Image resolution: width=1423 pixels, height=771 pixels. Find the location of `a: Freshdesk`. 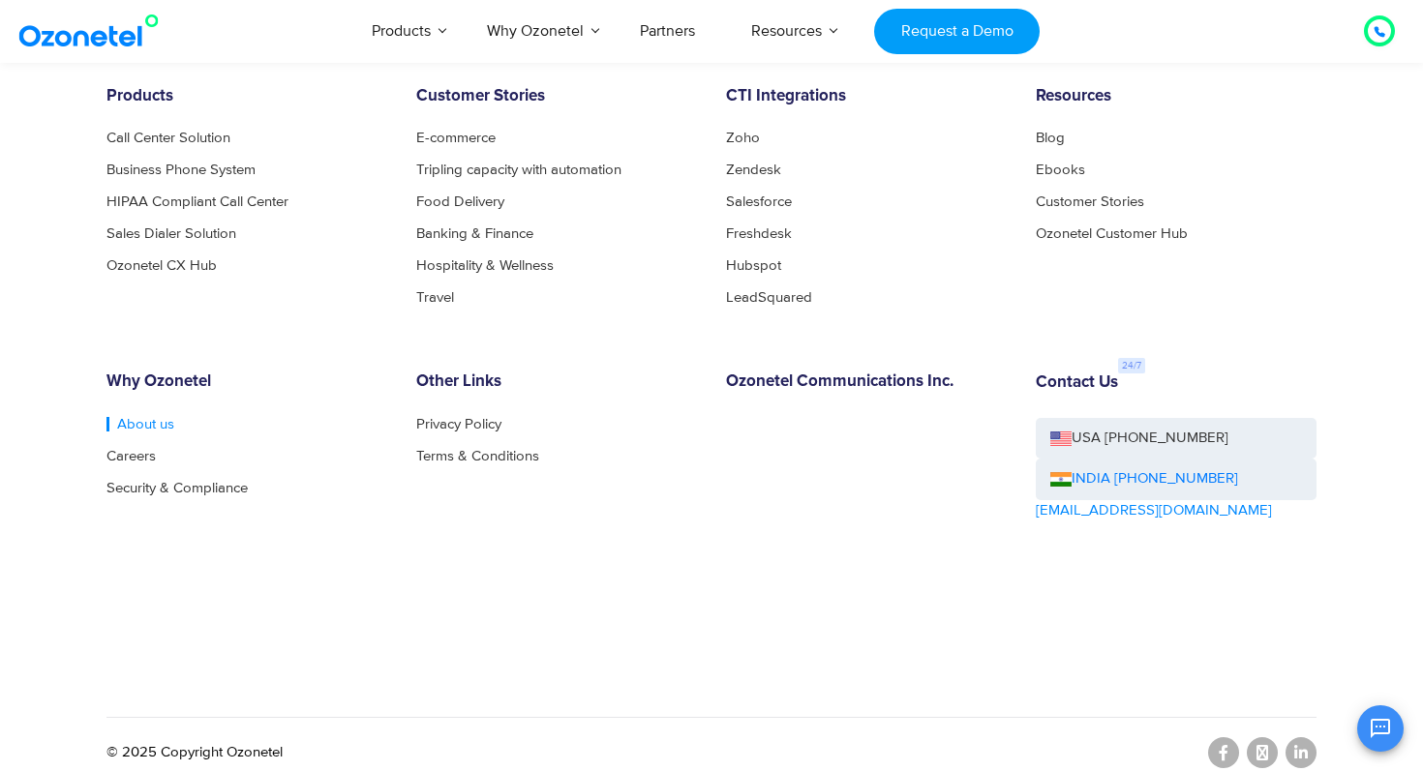

a: Freshdesk is located at coordinates (759, 233).